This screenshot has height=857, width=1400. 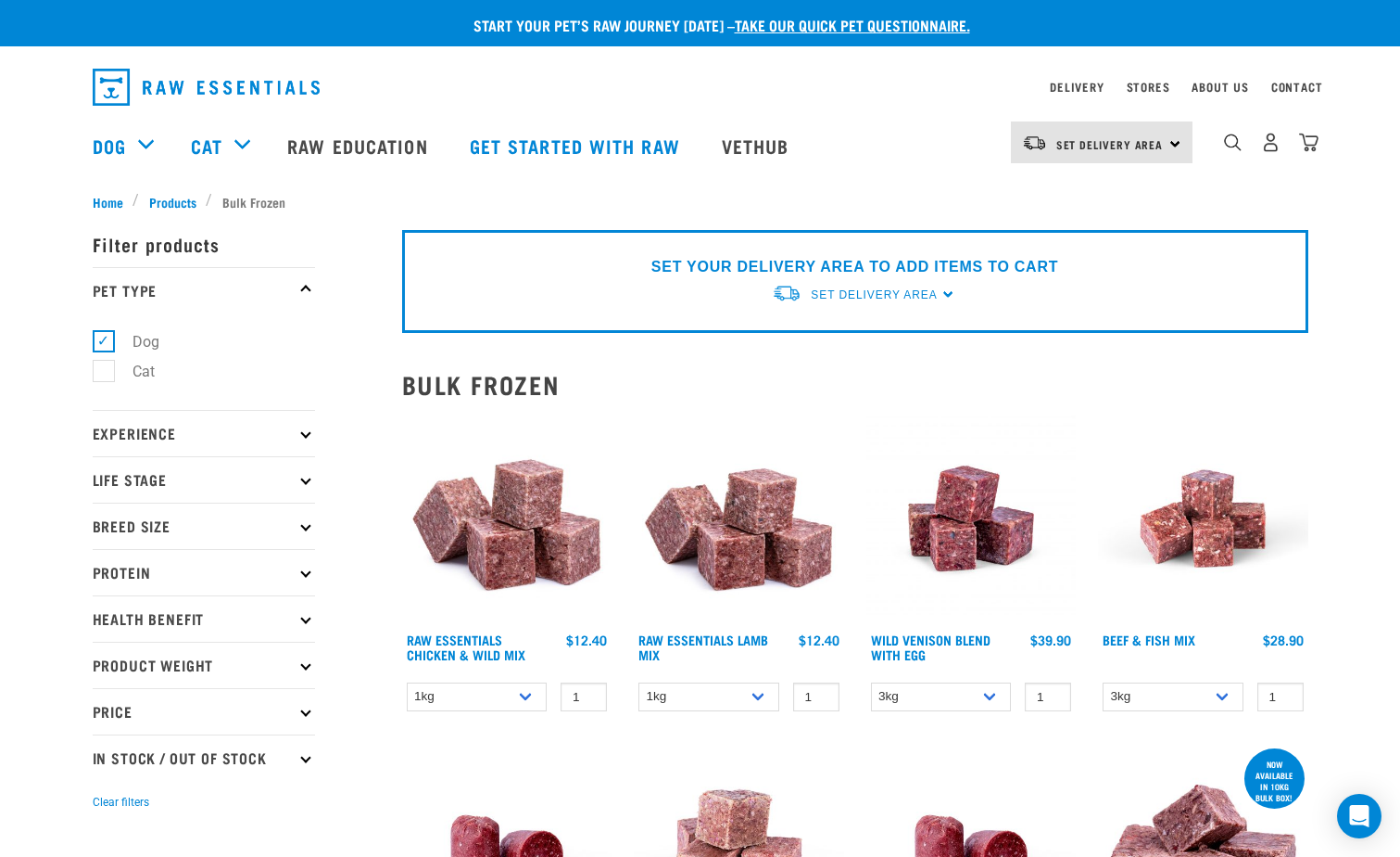 What do you see at coordinates (132, 371) in the screenshot?
I see `label: Cat` at bounding box center [132, 371].